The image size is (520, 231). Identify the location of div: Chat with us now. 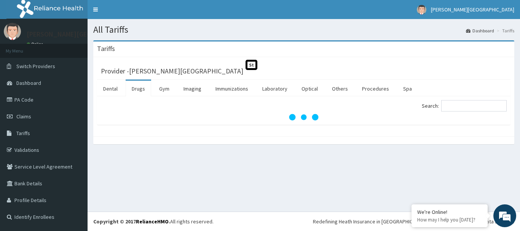
(84, 48).